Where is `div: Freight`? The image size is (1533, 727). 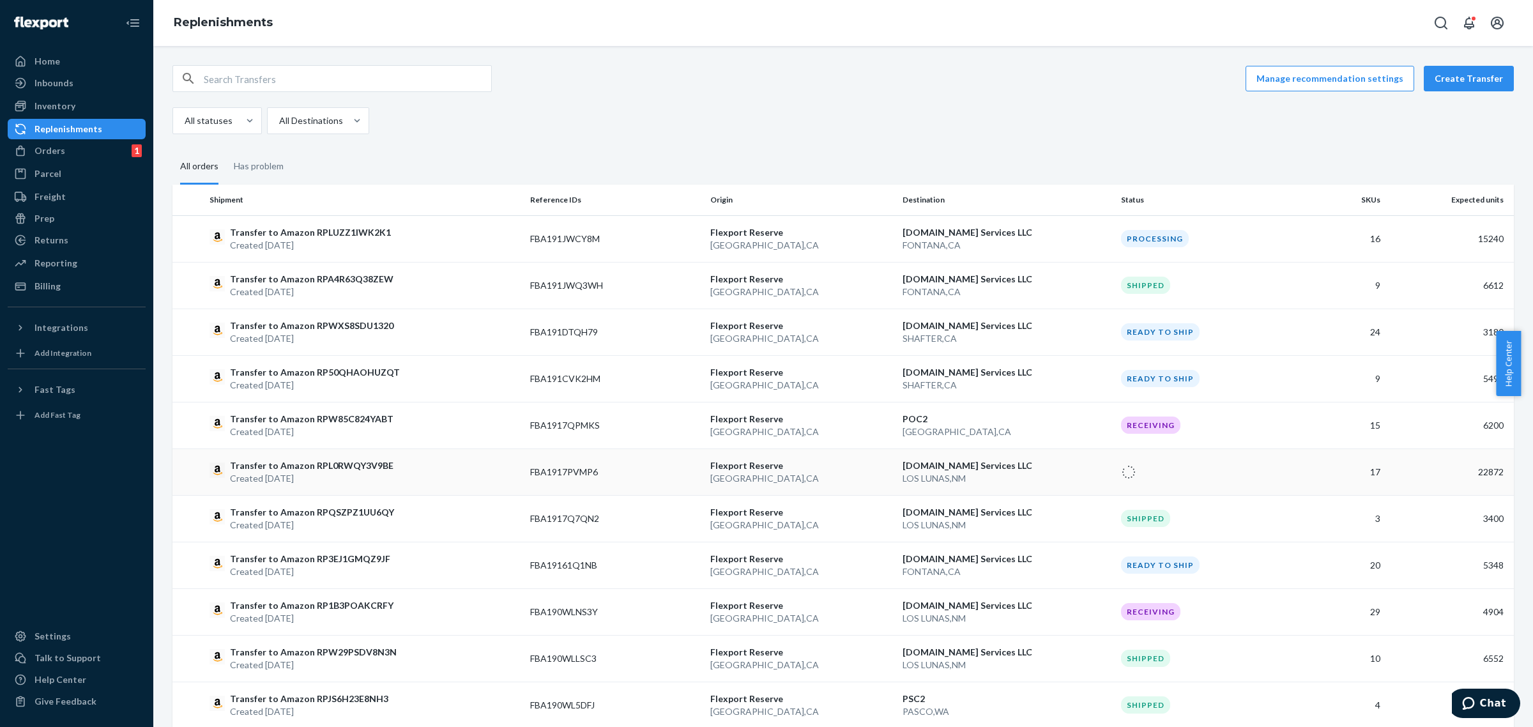
div: Freight is located at coordinates (50, 197).